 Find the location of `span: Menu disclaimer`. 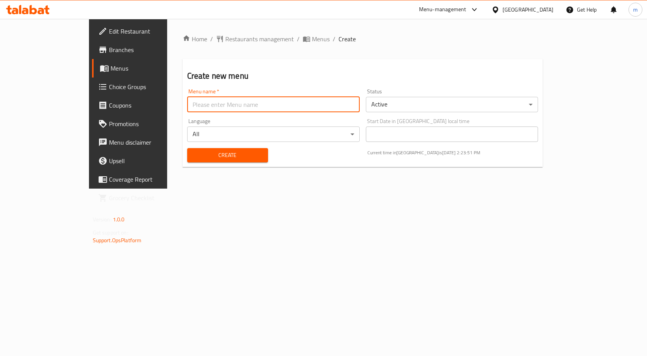

span: Menu disclaimer is located at coordinates (150, 142).